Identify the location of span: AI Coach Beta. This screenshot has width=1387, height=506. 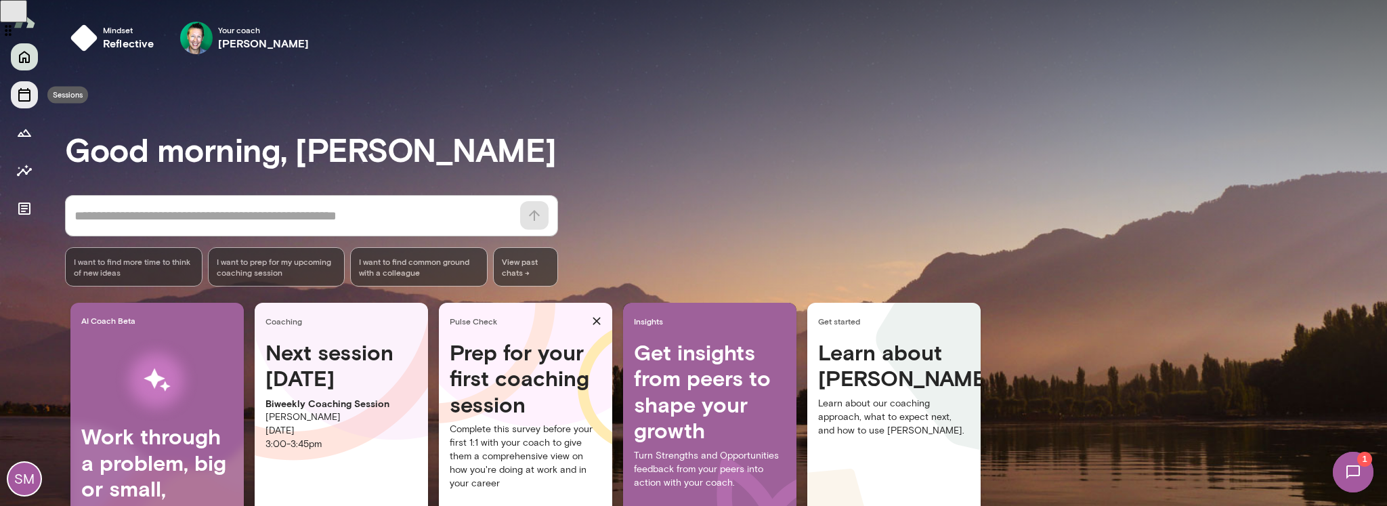
(160, 320).